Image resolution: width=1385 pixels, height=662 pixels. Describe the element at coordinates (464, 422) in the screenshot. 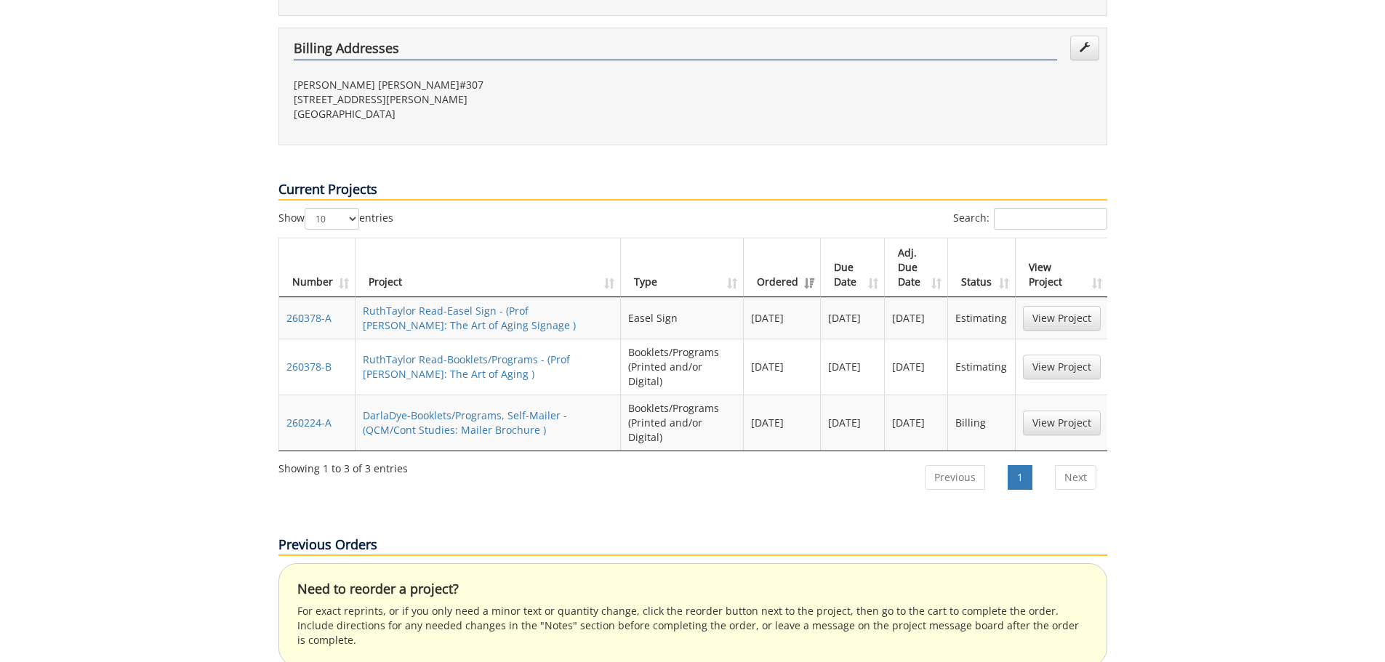

I see `a: DarlaDye-Booklets/Programs, Self-Mailer - (QCM/Cont Studies: Mailer Brochure )` at that location.